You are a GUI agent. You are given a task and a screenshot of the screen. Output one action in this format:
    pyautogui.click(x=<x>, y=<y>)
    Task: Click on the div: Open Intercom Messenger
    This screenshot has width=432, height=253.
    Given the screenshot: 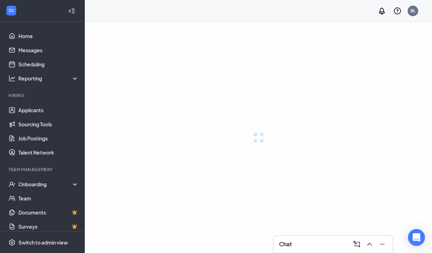 What is the action you would take?
    pyautogui.click(x=416, y=237)
    